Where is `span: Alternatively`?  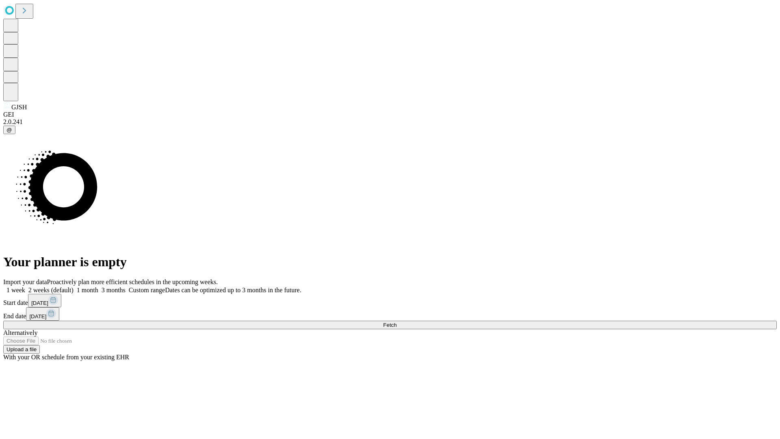 span: Alternatively is located at coordinates (20, 332).